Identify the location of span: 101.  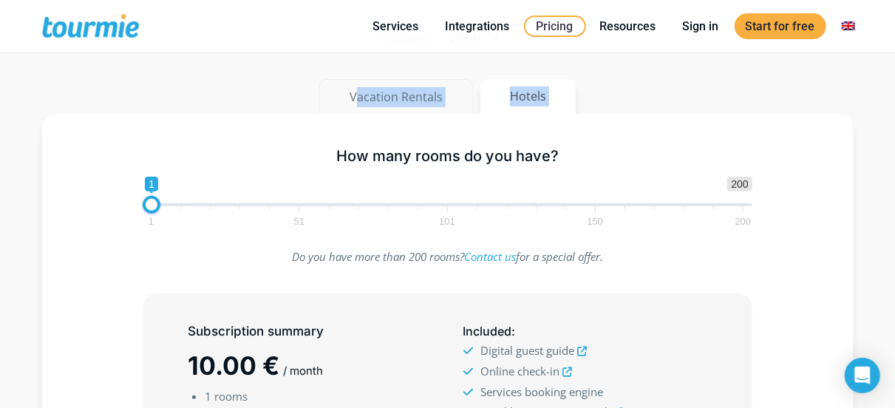
(447, 221).